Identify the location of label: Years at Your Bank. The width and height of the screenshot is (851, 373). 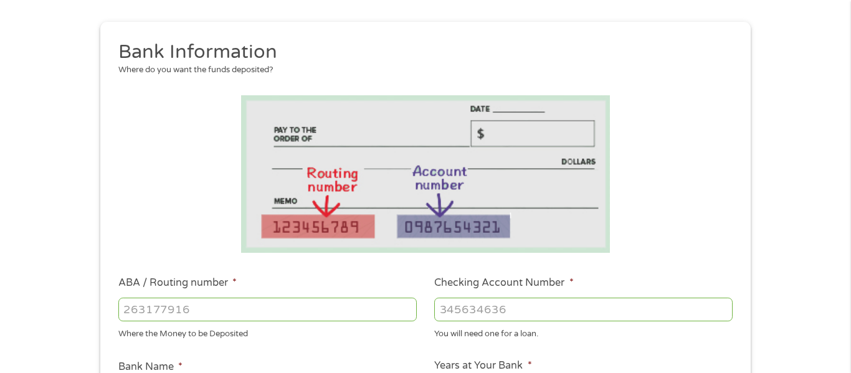
(483, 366).